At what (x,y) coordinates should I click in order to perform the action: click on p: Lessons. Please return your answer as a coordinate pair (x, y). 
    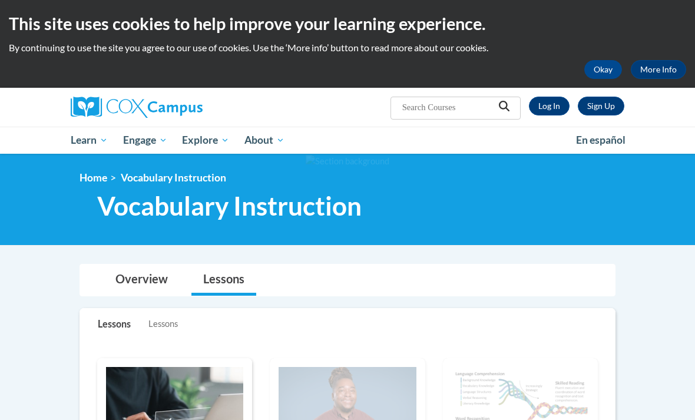
    Looking at the image, I should click on (114, 324).